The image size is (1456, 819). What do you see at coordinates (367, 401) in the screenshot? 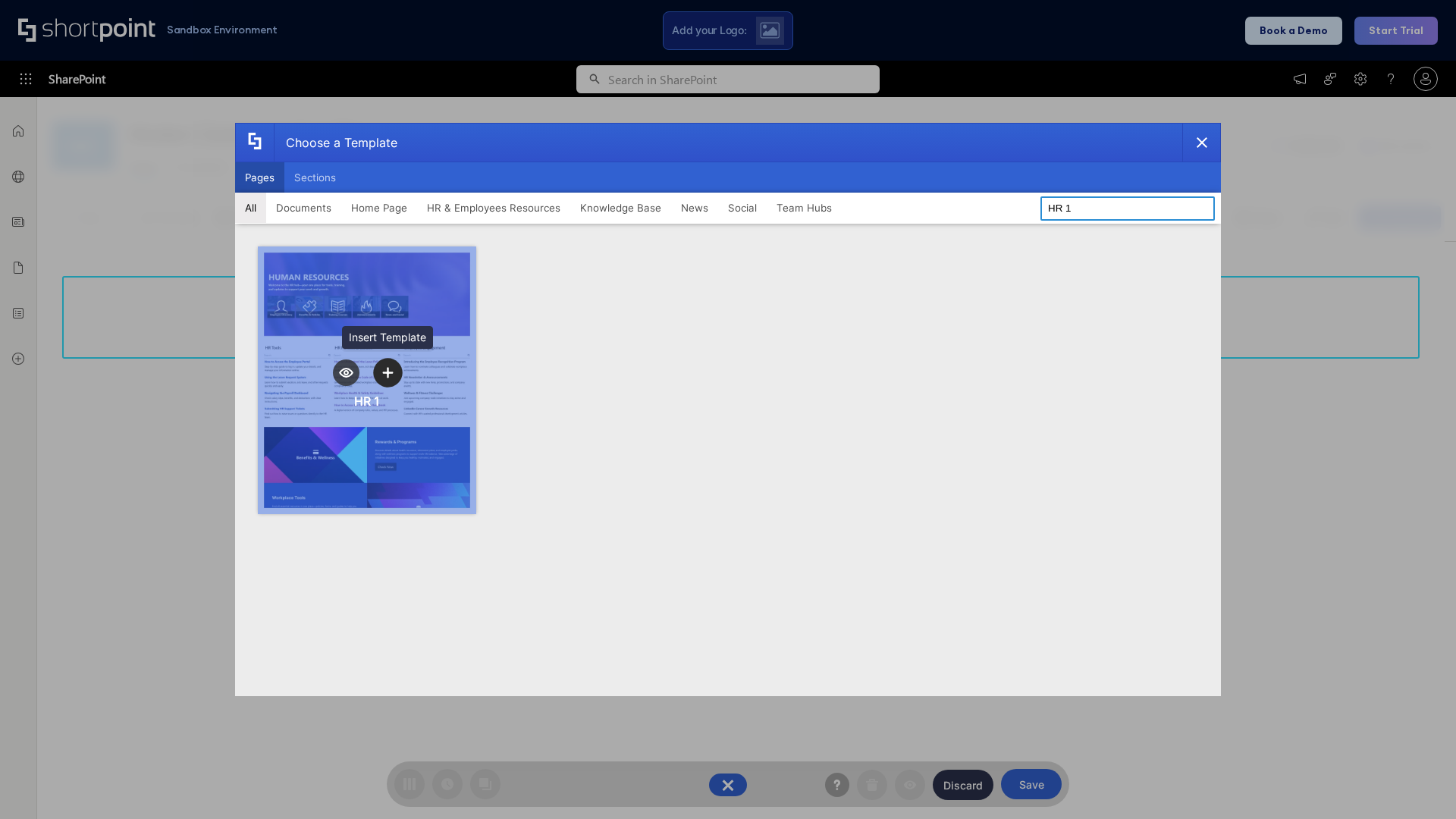
I see `div: HR 1` at bounding box center [367, 401].